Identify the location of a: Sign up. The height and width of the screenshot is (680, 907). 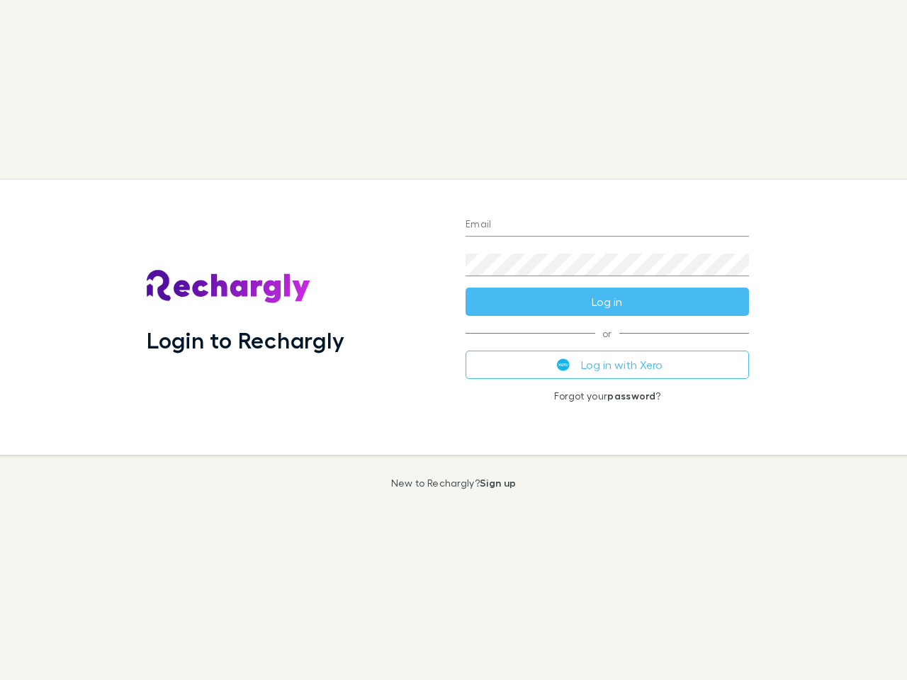
(497, 482).